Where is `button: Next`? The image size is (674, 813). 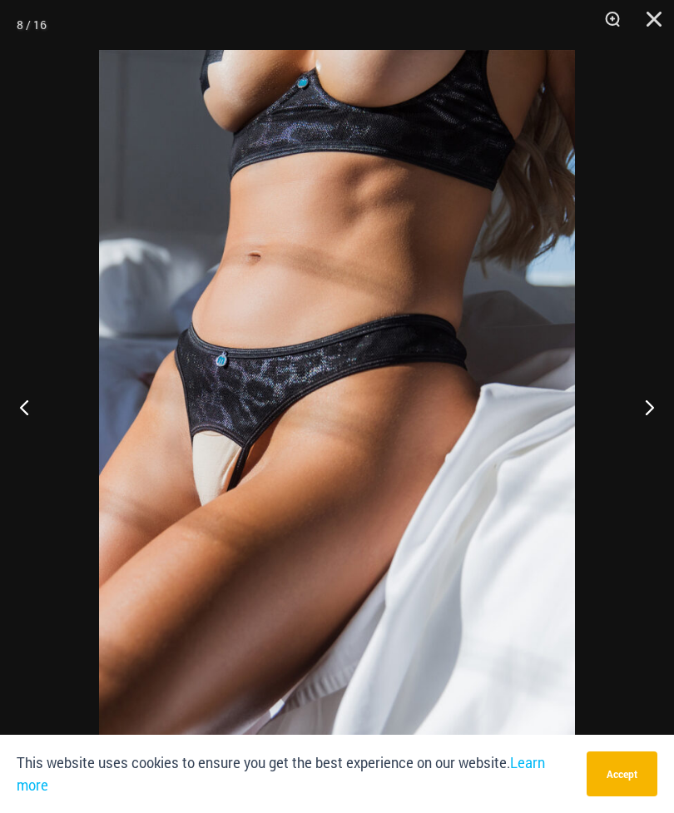 button: Next is located at coordinates (642, 407).